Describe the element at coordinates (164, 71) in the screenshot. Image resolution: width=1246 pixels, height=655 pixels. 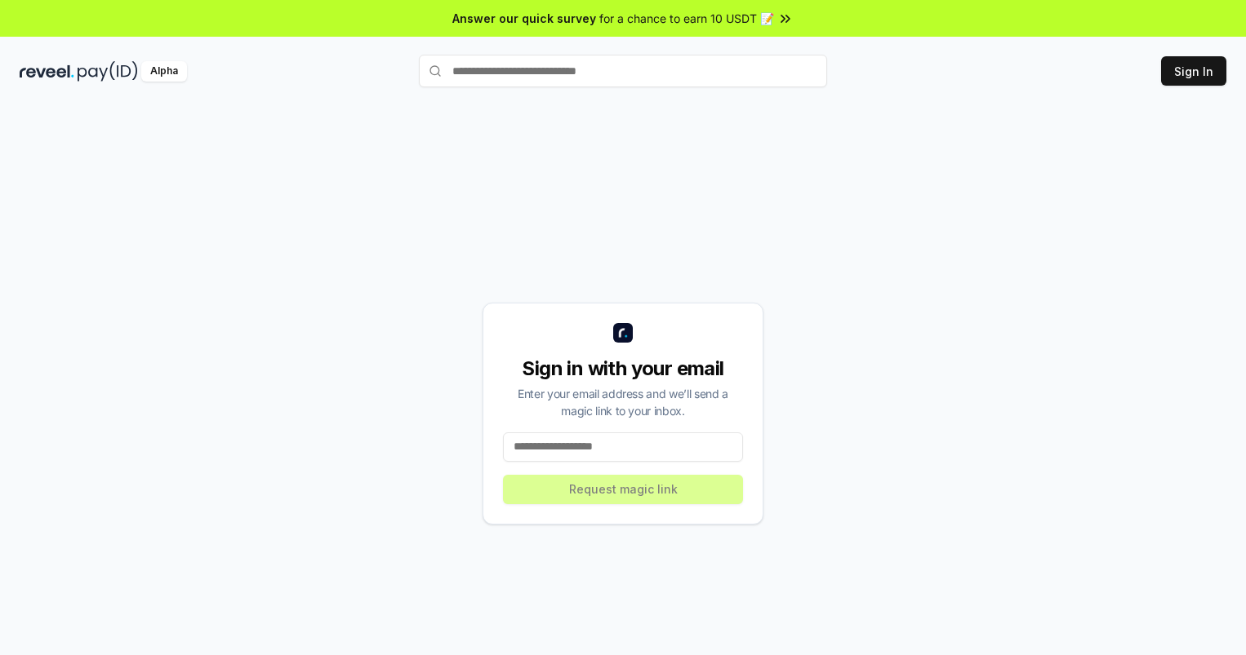
I see `div: Alpha` at that location.